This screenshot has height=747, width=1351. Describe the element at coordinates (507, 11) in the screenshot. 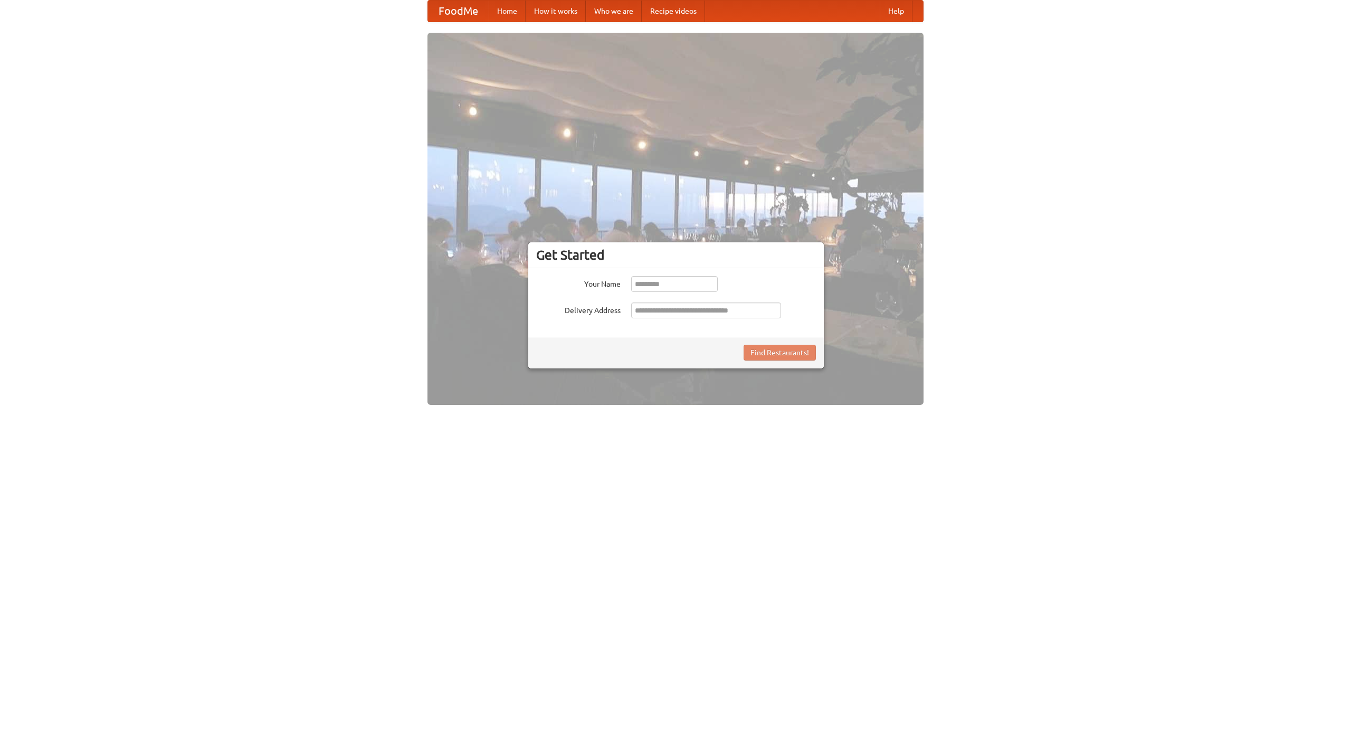

I see `a: Home` at that location.